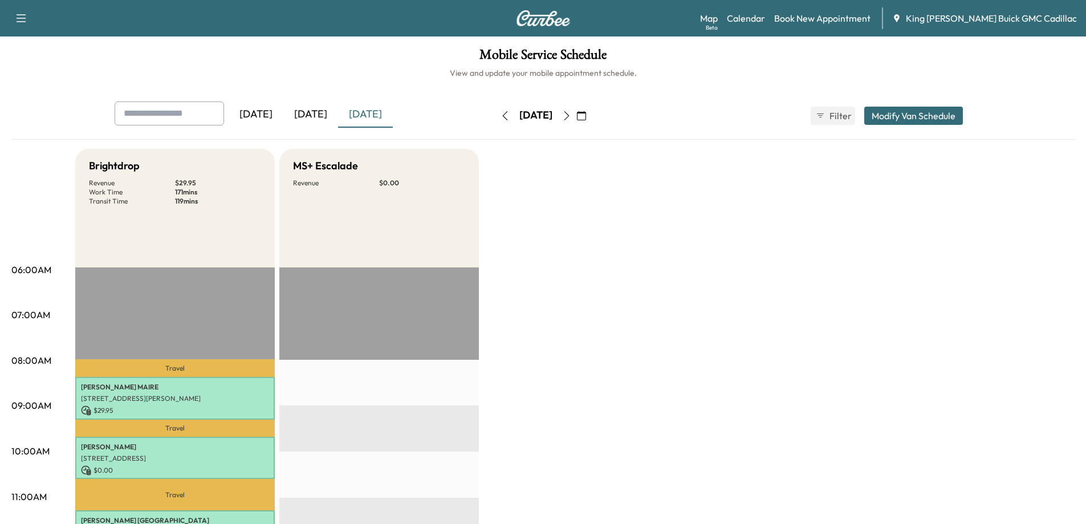  Describe the element at coordinates (840, 116) in the screenshot. I see `span: Filter` at that location.